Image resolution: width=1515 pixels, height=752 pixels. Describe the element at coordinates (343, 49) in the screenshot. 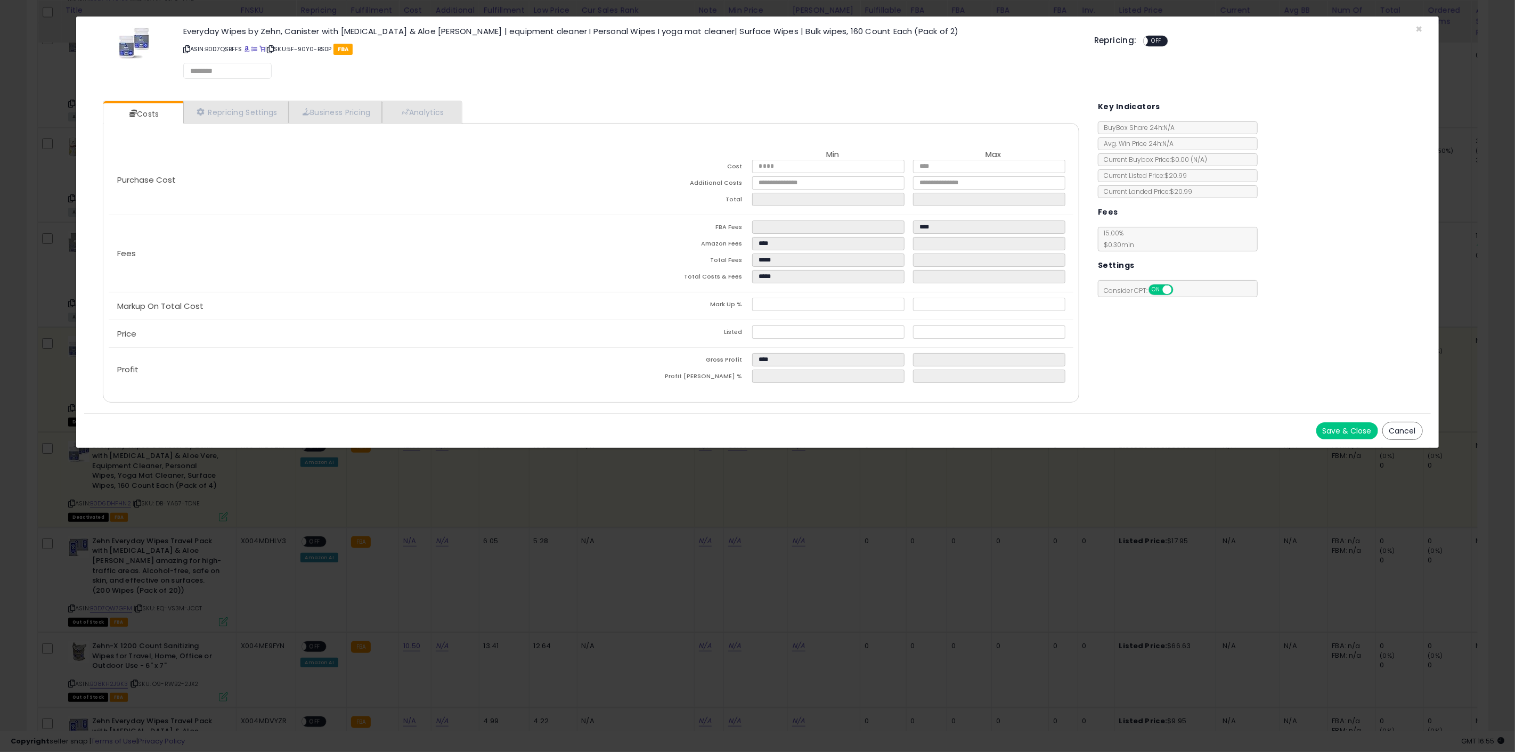

I see `span: FBA` at that location.